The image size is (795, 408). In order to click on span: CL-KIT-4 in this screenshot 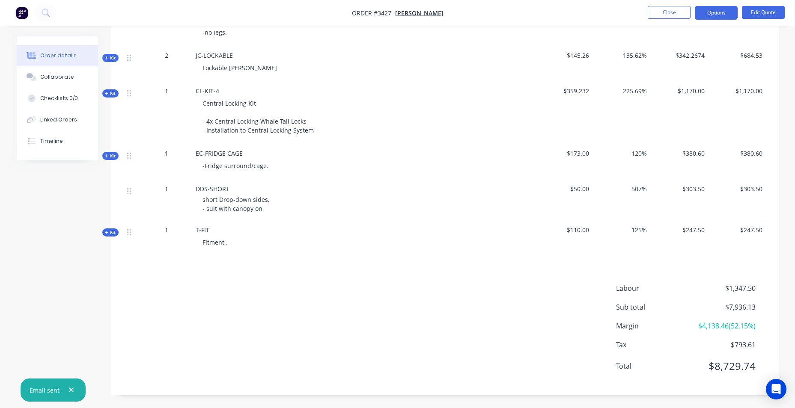, I will do `click(207, 91)`.